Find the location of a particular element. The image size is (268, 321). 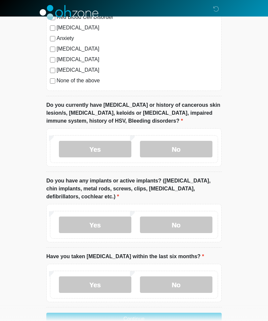

input: None of the above is located at coordinates (53, 81).